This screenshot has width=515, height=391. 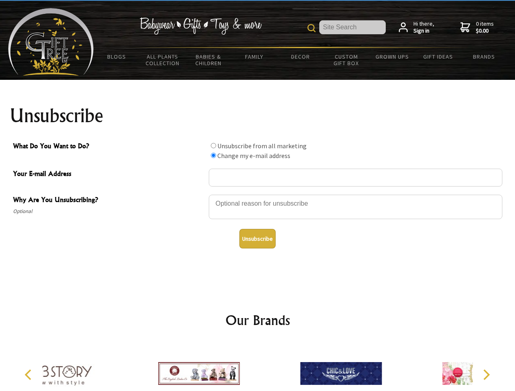 I want to click on input: Site Search, so click(x=352, y=27).